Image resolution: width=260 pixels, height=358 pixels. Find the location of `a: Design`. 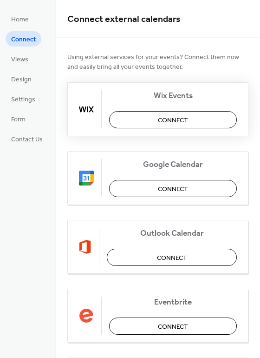

a: Design is located at coordinates (21, 79).